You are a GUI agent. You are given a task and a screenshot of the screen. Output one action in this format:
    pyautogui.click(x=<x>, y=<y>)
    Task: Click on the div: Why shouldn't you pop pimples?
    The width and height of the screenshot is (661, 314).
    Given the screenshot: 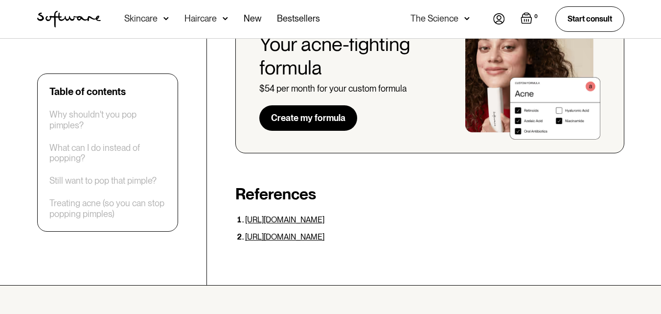 What is the action you would take?
    pyautogui.click(x=108, y=119)
    